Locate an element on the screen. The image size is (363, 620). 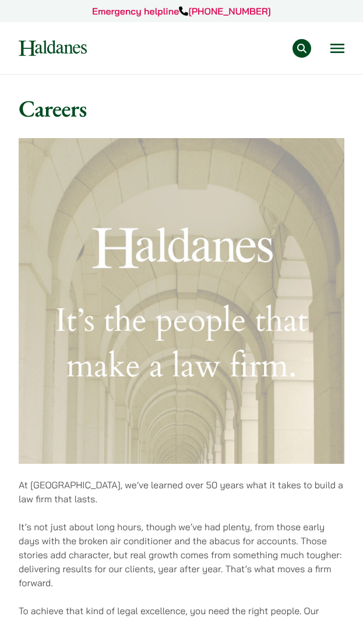
p: It’s not just about long hours, though we’ve had plenty, from those early days with the broken ai... is located at coordinates (181, 555).